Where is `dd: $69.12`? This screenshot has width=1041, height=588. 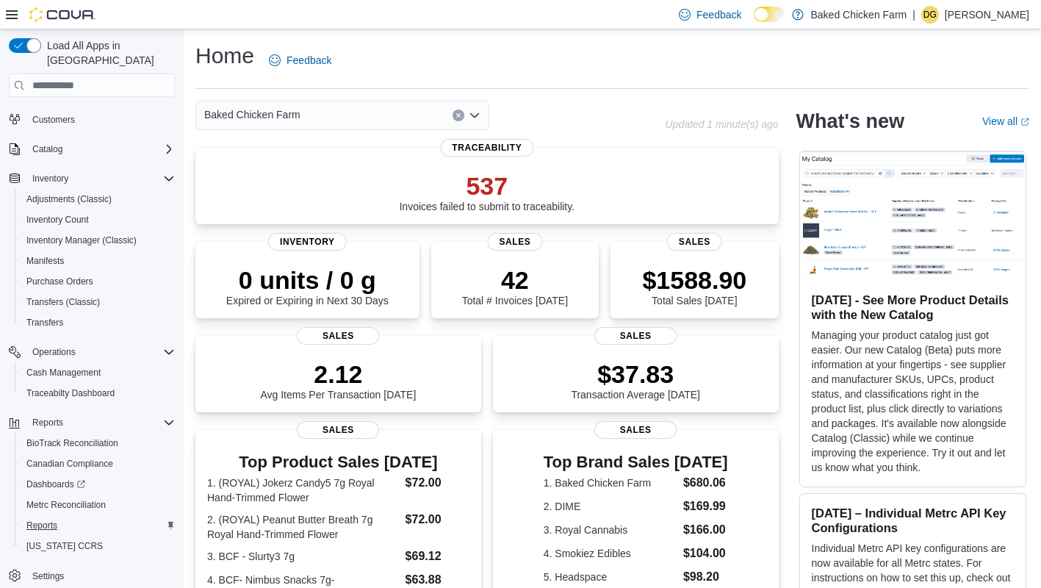 dd: $69.12 is located at coordinates (437, 556).